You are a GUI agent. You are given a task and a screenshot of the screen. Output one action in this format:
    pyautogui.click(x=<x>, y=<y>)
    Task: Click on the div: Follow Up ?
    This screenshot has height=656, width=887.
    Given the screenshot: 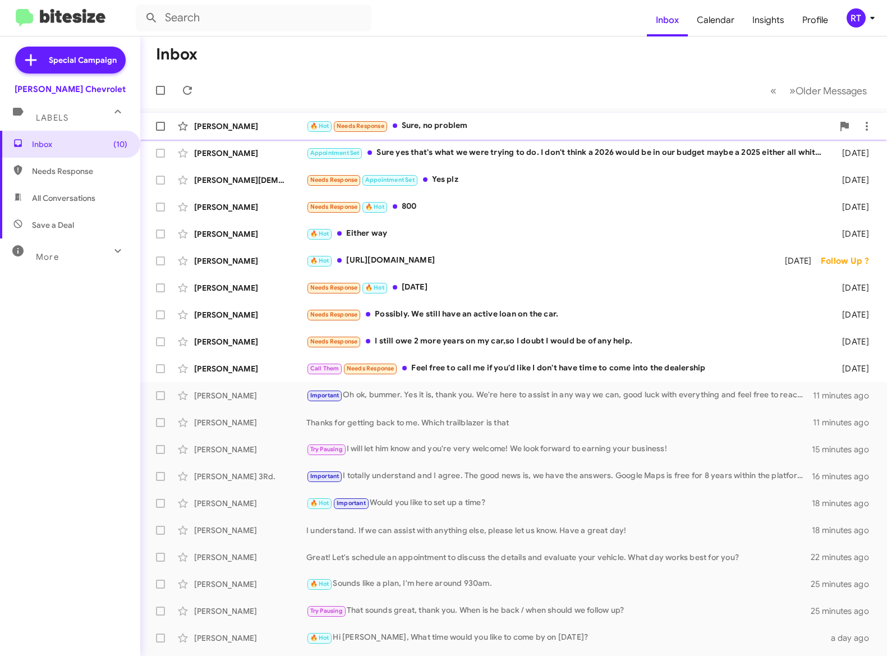 What is the action you would take?
    pyautogui.click(x=849, y=261)
    